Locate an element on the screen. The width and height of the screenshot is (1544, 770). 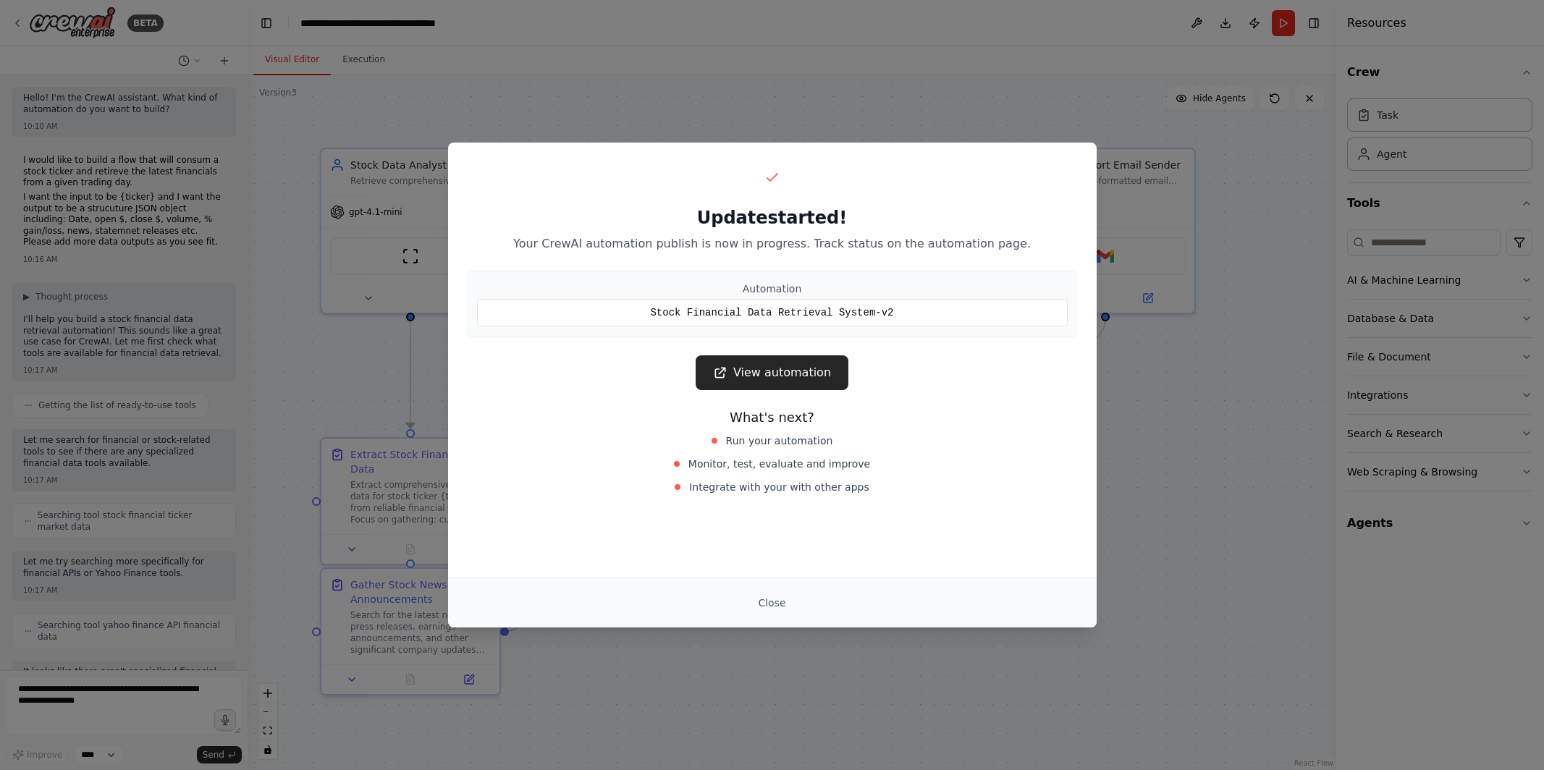
div: Stock Financial Data Retrieval System-v2 is located at coordinates (773, 313).